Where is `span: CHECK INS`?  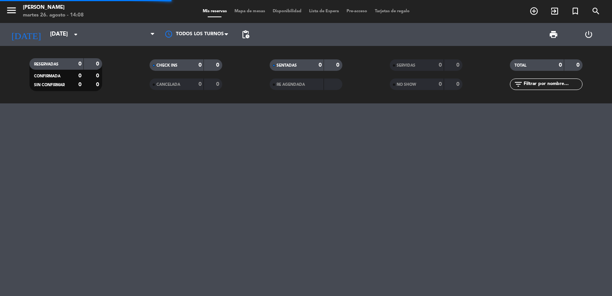
span: CHECK INS is located at coordinates (167, 65).